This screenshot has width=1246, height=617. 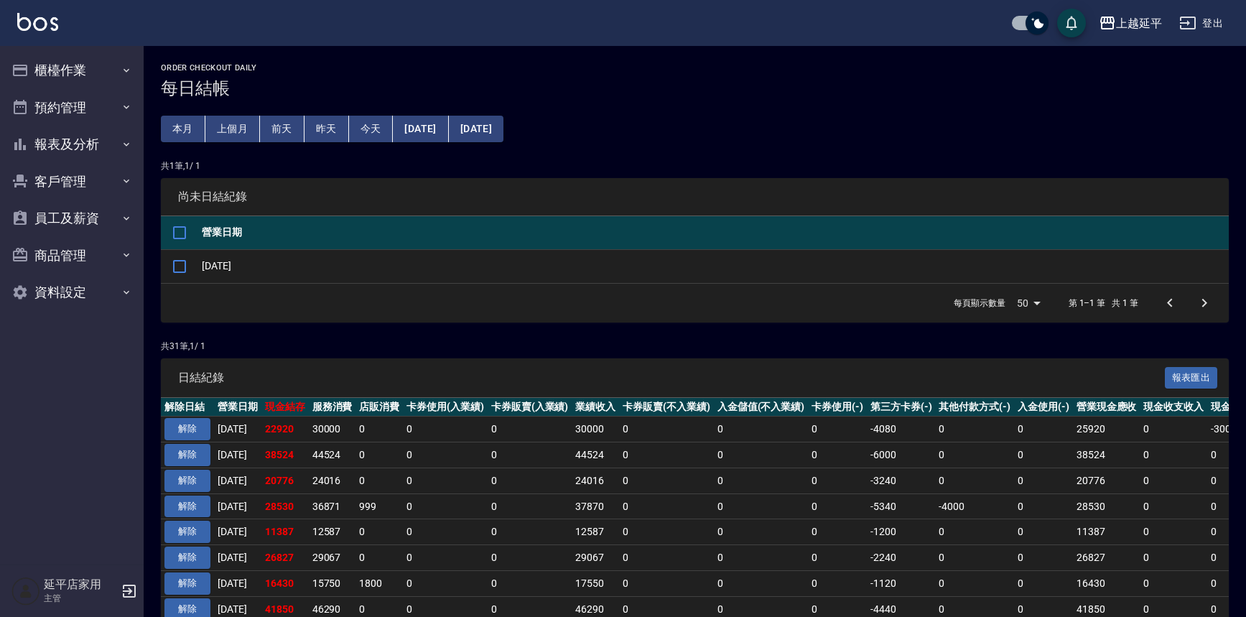 I want to click on th: 解除日結, so click(x=187, y=407).